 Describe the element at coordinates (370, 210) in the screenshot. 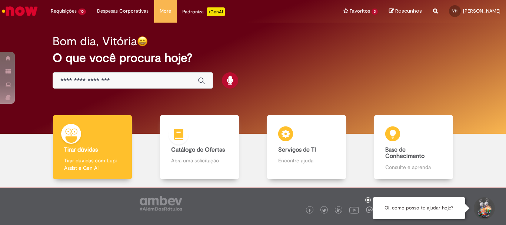

I see `img: logo_footer_workplace.png` at that location.